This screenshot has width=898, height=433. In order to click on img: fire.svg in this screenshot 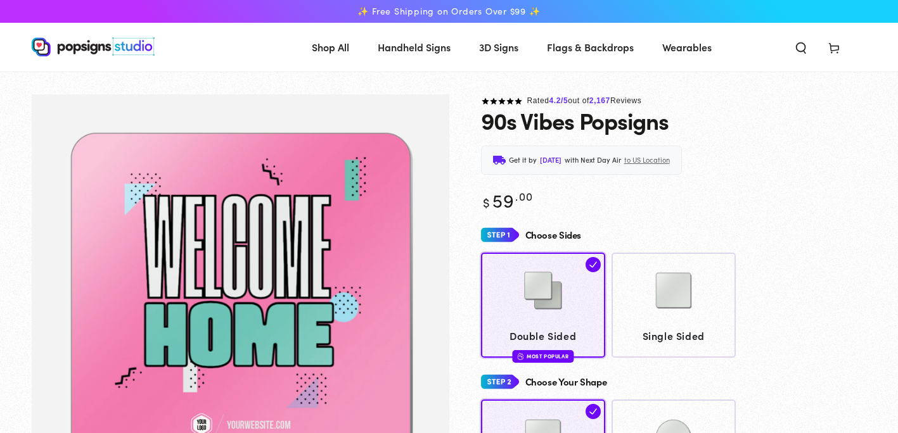, I will do `click(520, 357)`.